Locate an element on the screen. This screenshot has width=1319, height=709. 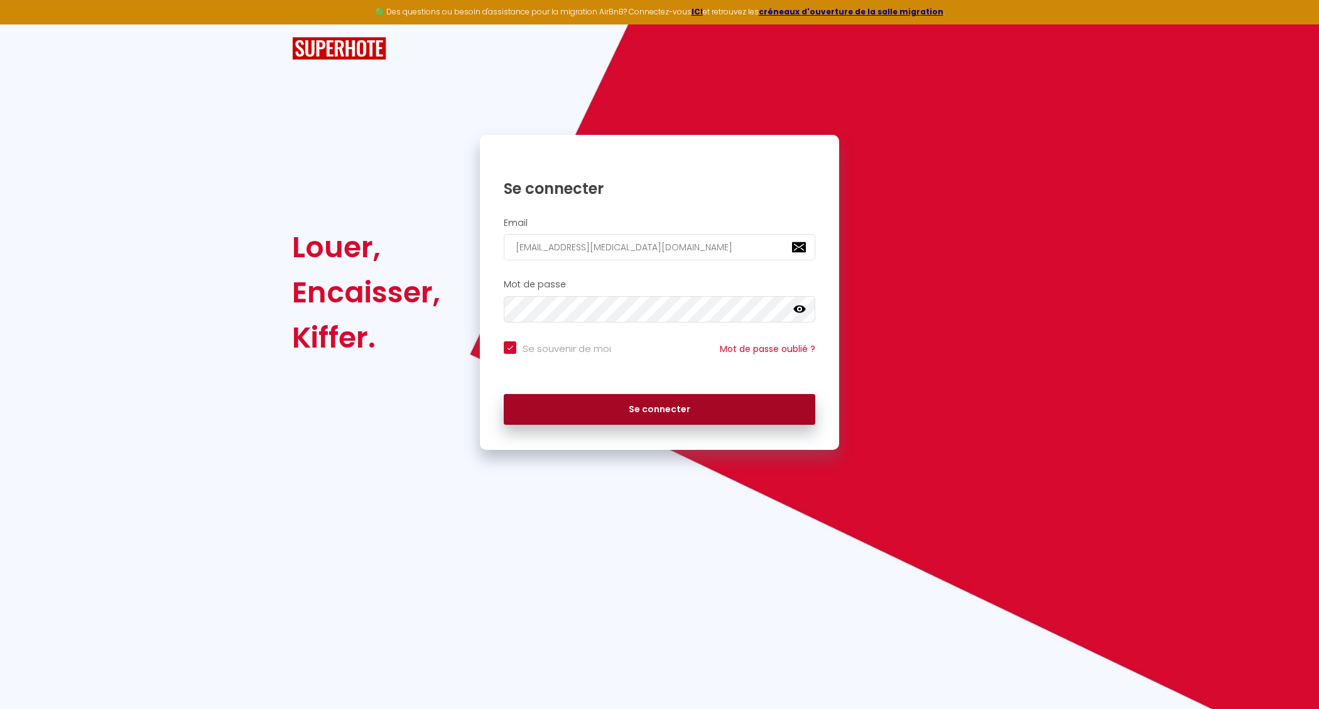
button: Se connecter is located at coordinates (659, 410).